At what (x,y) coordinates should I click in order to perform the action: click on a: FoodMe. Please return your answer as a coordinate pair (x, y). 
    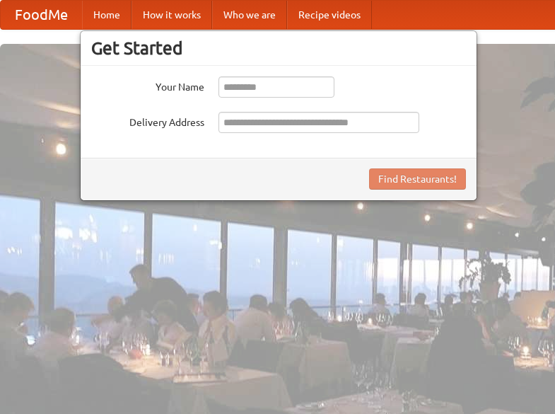
    Looking at the image, I should click on (41, 15).